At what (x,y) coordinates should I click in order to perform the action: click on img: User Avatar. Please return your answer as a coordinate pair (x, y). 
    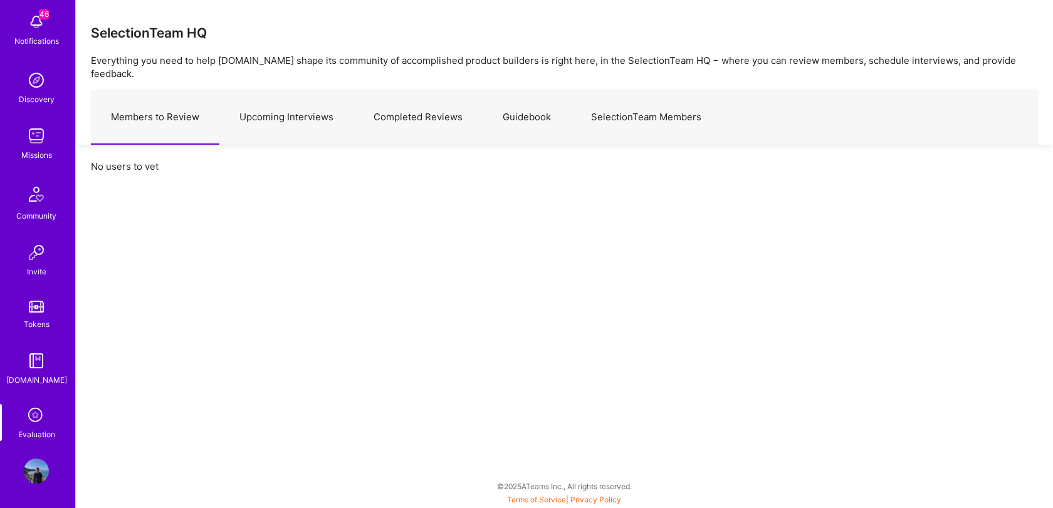
    Looking at the image, I should click on (36, 471).